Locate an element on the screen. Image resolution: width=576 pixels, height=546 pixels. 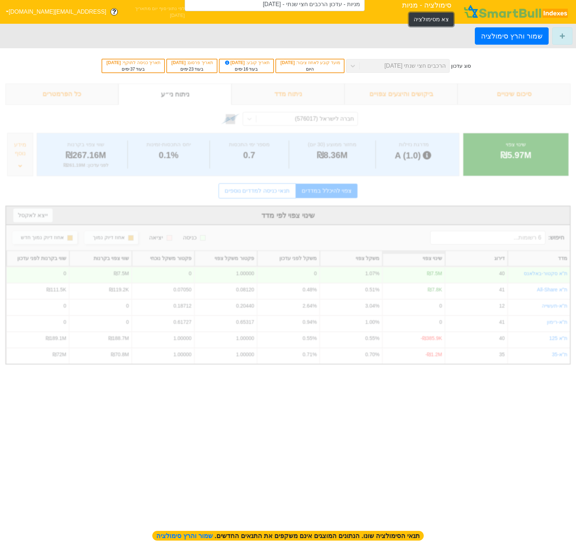
div: 1.07% is located at coordinates (372, 273).